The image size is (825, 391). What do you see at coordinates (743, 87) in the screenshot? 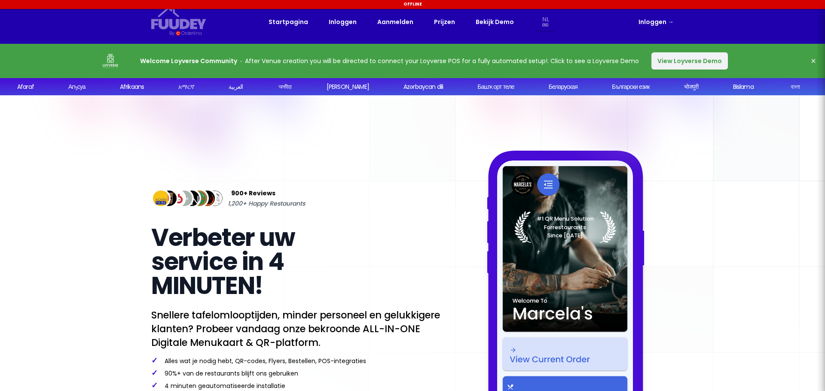
I see `div: Bislama` at bounding box center [743, 87].